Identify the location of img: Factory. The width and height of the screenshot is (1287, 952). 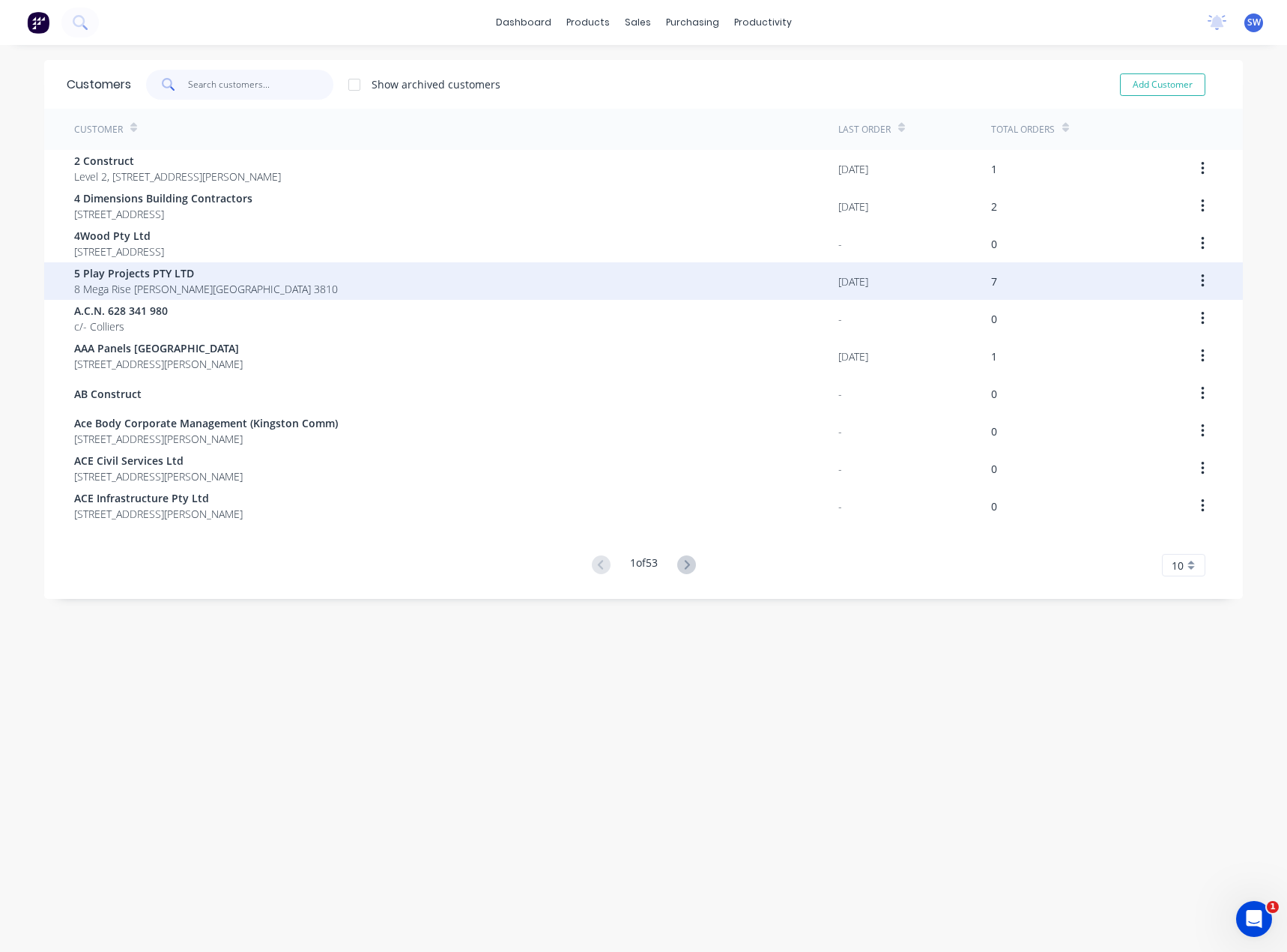
(39, 22).